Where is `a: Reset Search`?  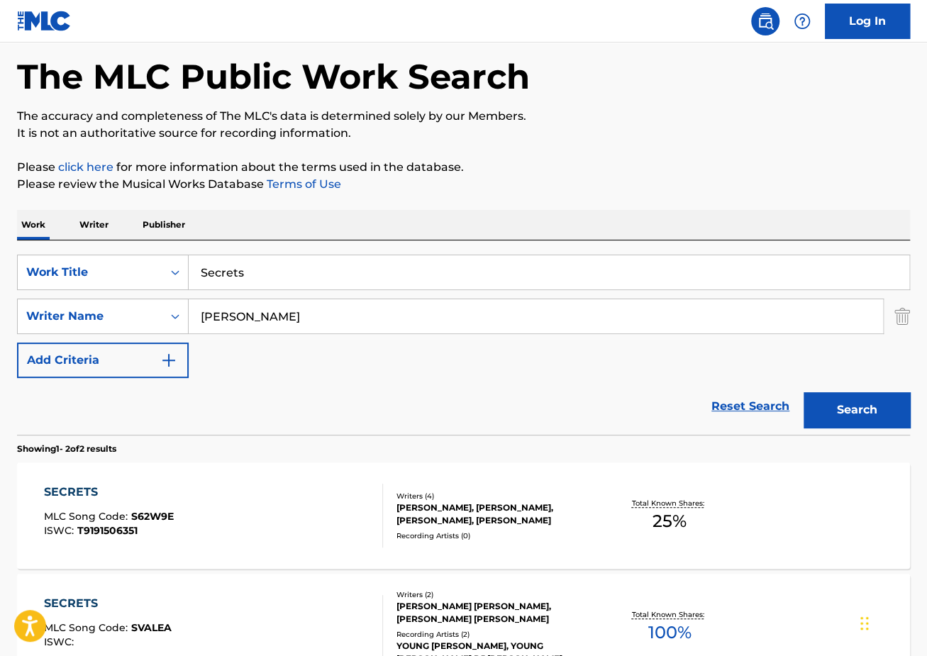 a: Reset Search is located at coordinates (750, 406).